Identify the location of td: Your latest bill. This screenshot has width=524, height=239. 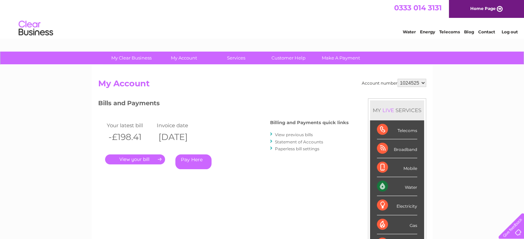
(130, 125).